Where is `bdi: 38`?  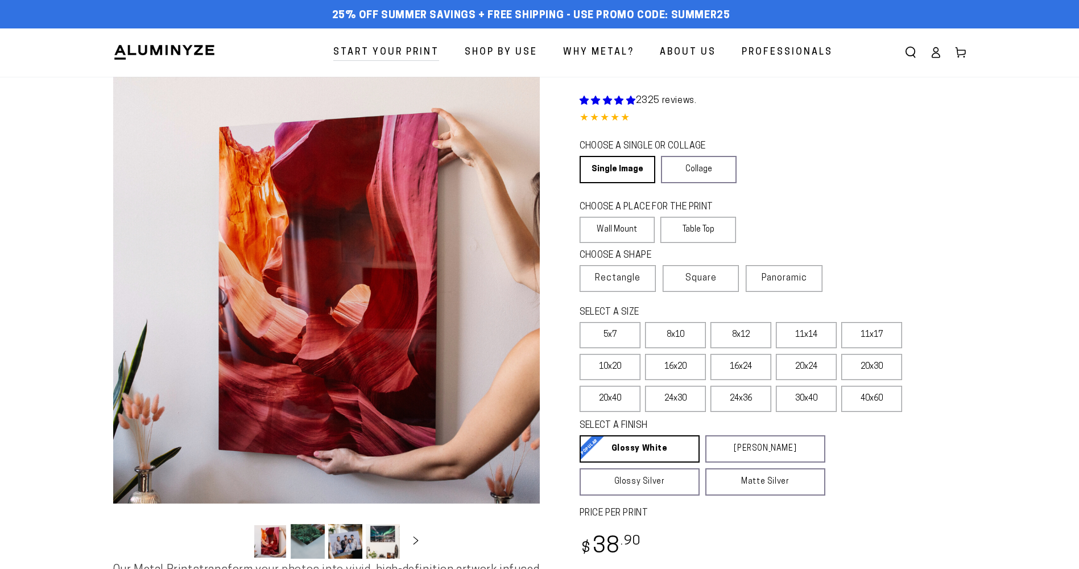 bdi: 38 is located at coordinates (610, 547).